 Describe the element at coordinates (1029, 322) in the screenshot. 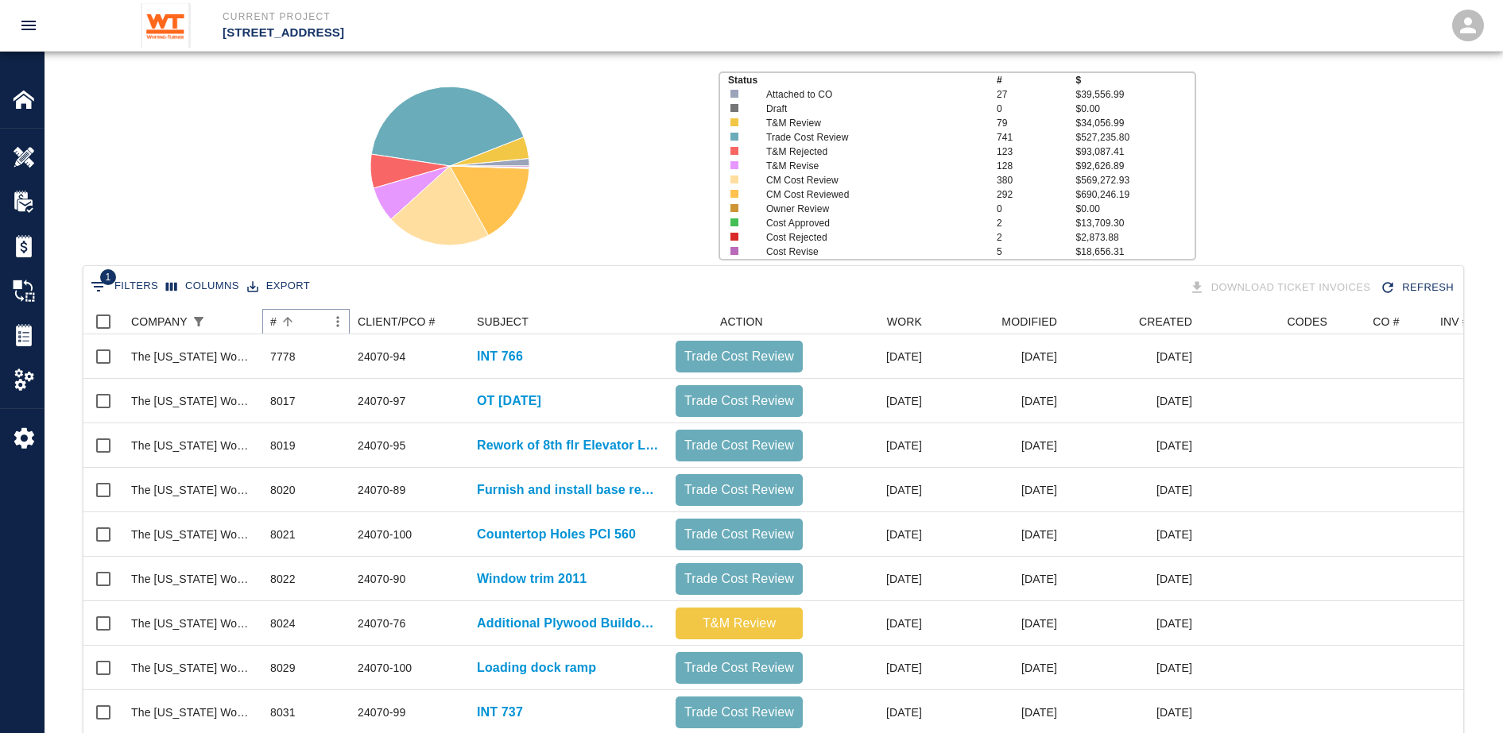

I see `div: MODIFIED` at that location.